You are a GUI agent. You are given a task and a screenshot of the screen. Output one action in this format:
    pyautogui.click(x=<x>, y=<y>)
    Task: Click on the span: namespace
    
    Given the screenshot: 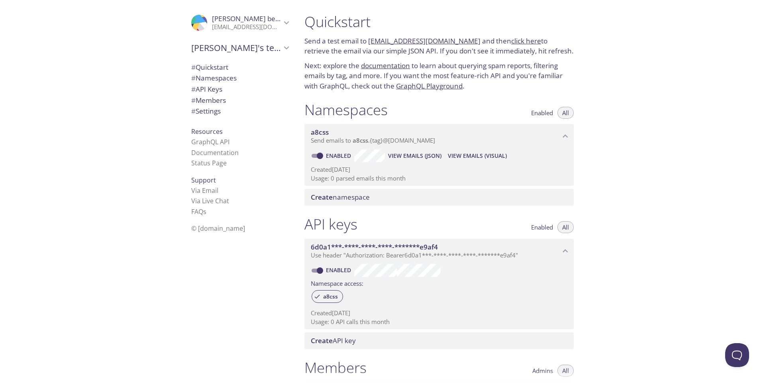 What is the action you would take?
    pyautogui.click(x=340, y=197)
    